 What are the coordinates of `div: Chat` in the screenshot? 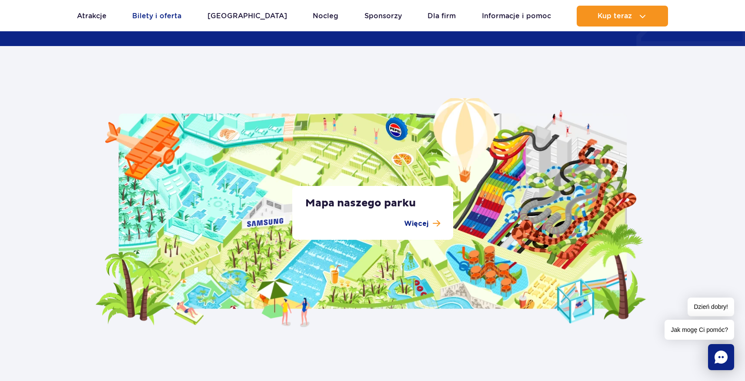 It's located at (721, 357).